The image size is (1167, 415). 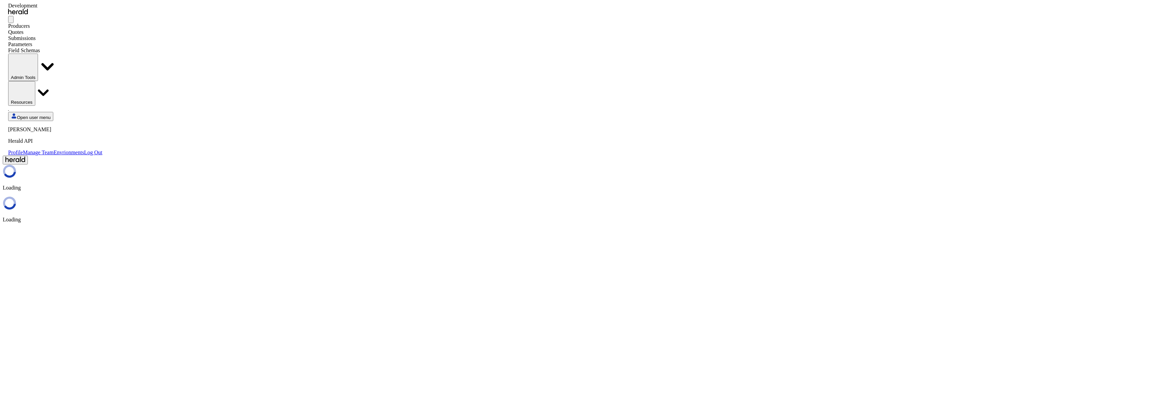 What do you see at coordinates (55, 51) in the screenshot?
I see `div: Field Schemas` at bounding box center [55, 51].